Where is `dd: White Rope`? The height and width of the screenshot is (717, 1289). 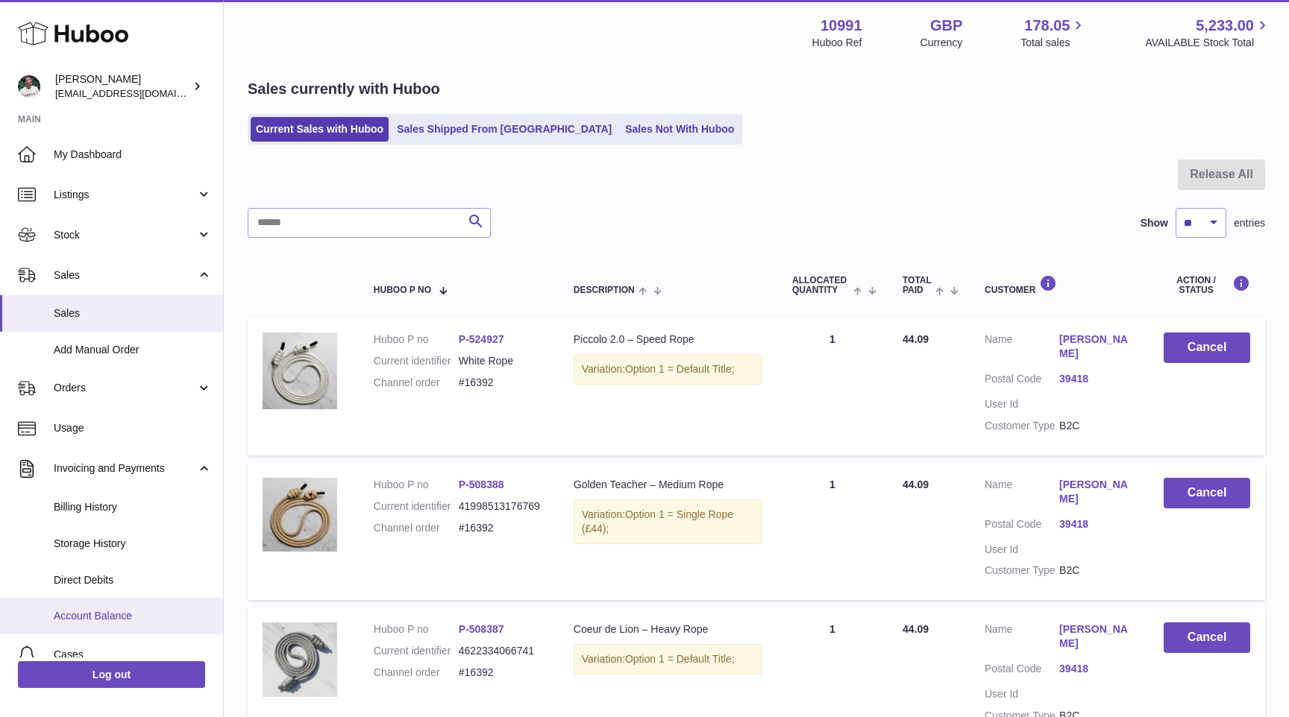
dd: White Rope is located at coordinates (501, 361).